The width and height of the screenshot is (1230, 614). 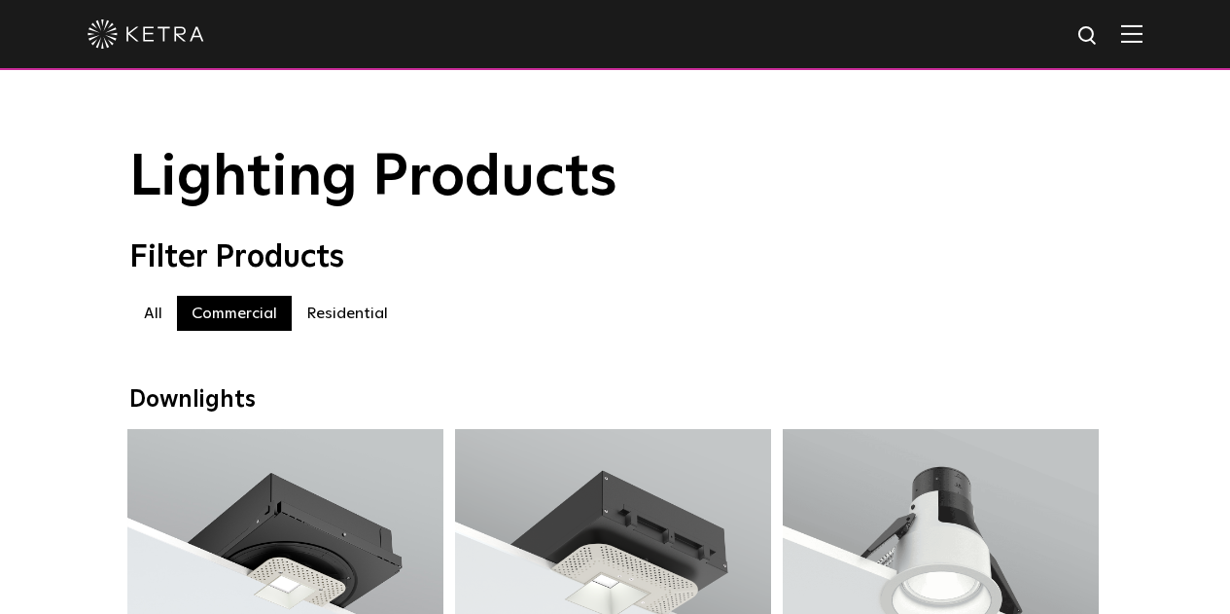 I want to click on label: Residential, so click(x=347, y=313).